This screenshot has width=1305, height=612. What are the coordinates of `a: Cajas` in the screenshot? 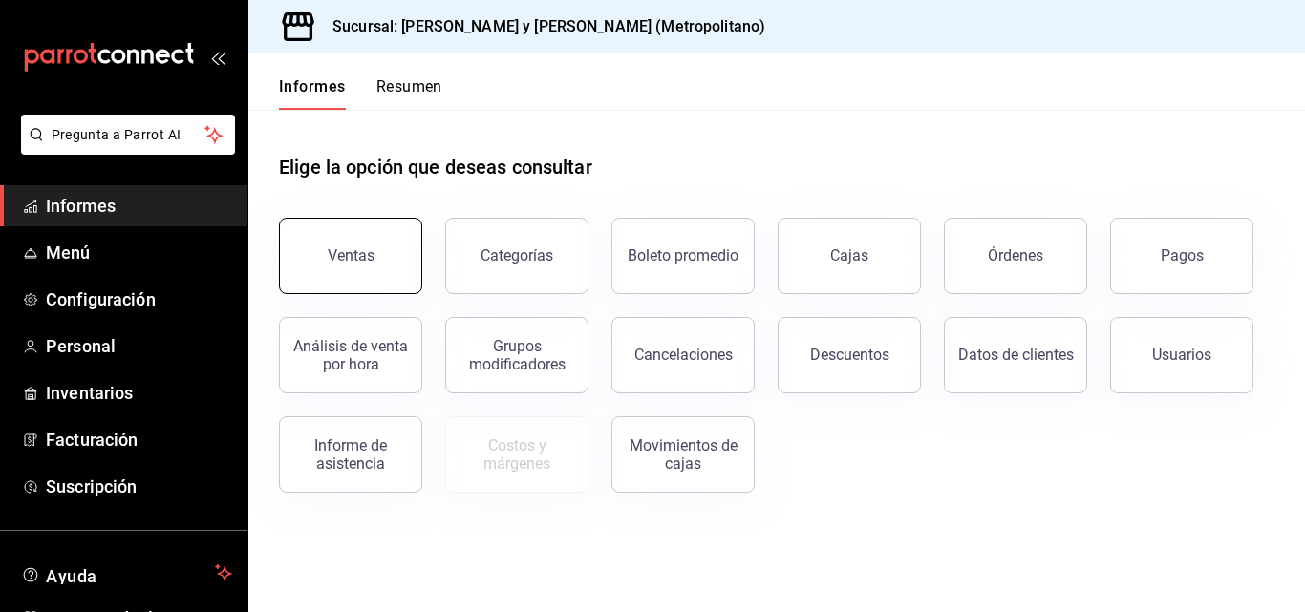 It's located at (849, 256).